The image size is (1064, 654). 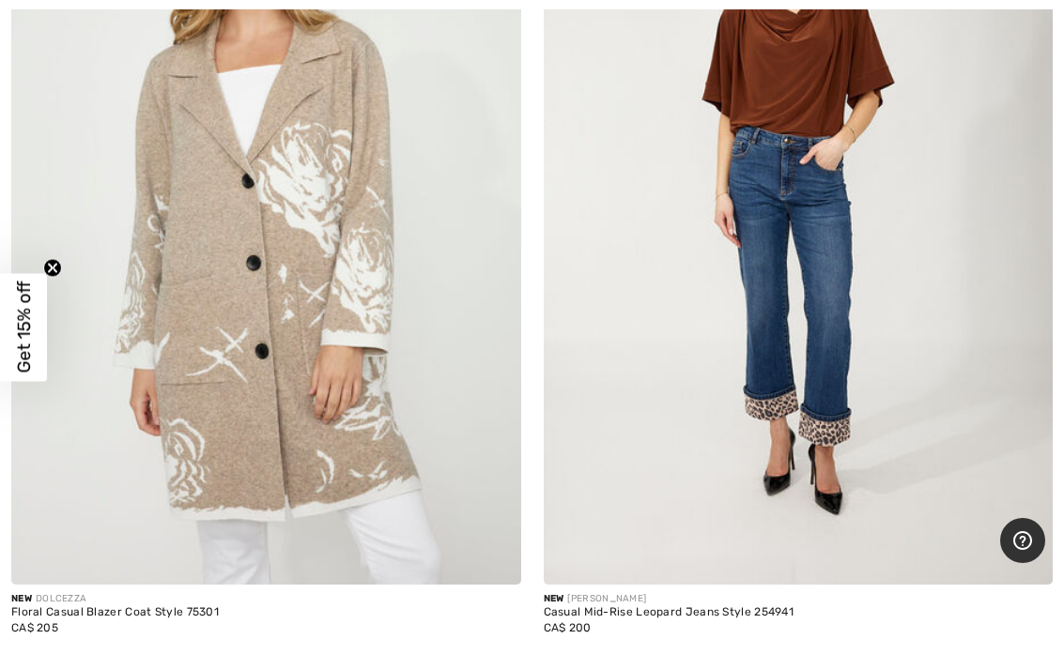 I want to click on button: Close teaser, so click(x=53, y=268).